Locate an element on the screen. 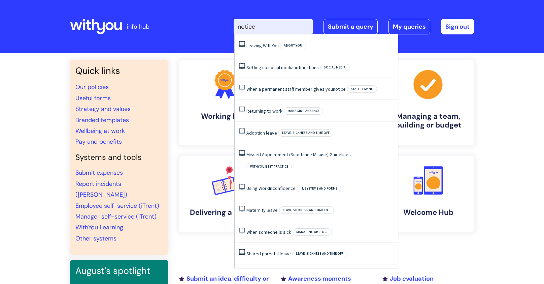  a: Sign out is located at coordinates (458, 27).